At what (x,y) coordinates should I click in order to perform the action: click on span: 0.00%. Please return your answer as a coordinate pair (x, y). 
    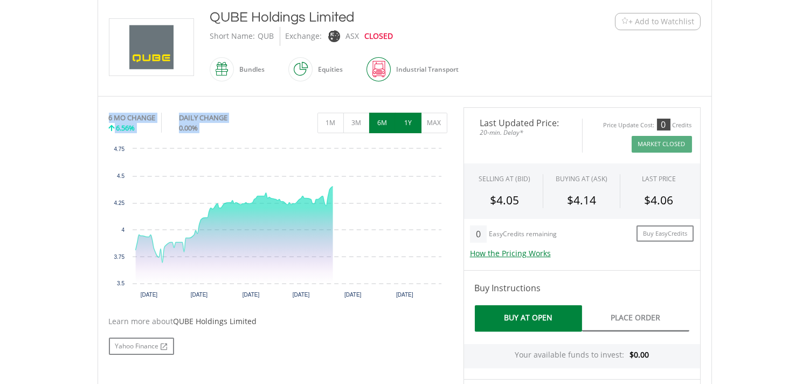
    Looking at the image, I should click on (188, 128).